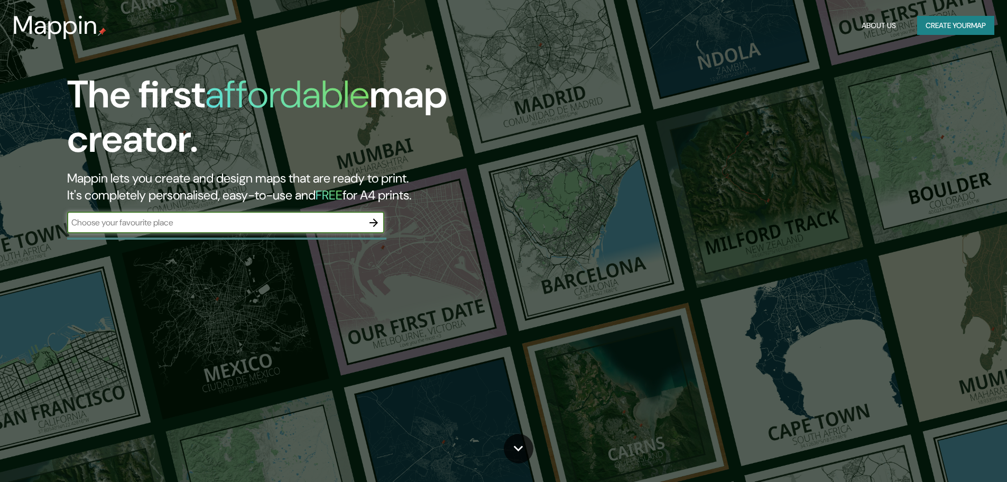  I want to click on h5: FREE, so click(329, 195).